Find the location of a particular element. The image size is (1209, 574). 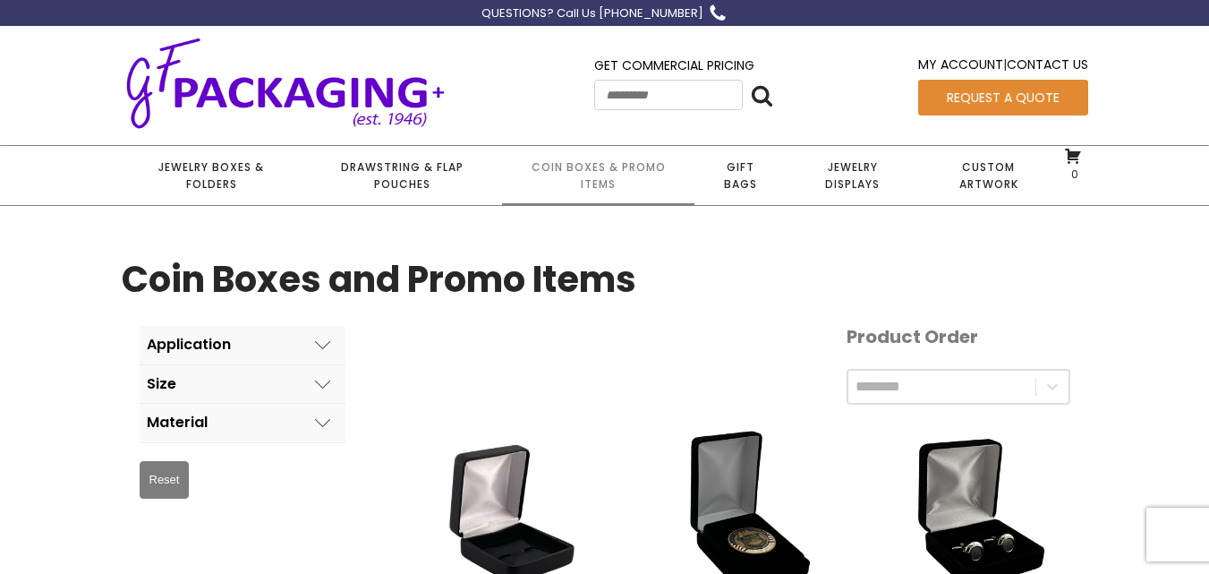

button: Size is located at coordinates (243, 384).